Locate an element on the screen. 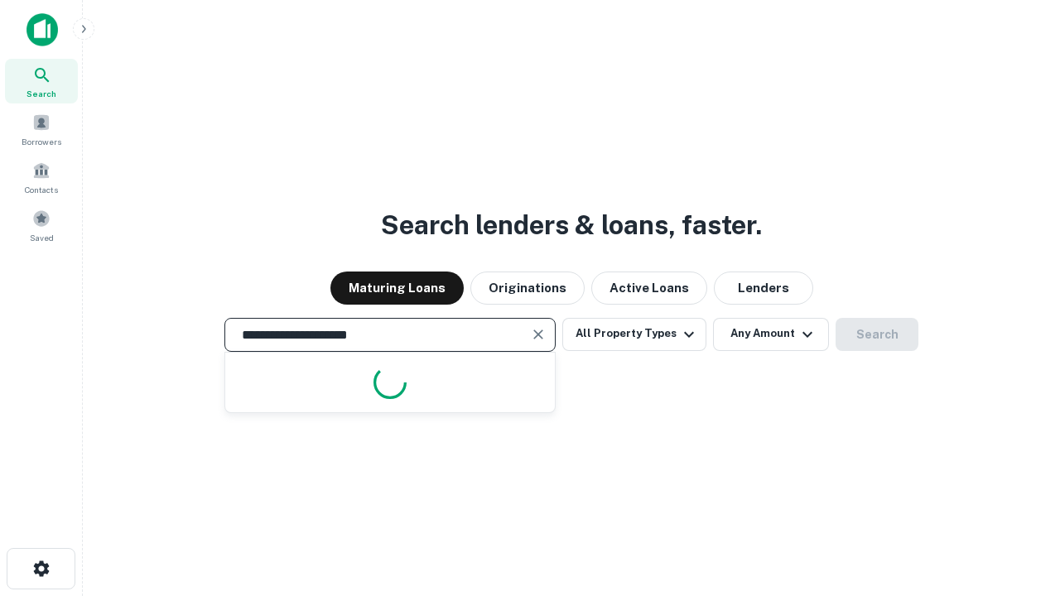 The image size is (1060, 596). button: All Property Types is located at coordinates (634, 335).